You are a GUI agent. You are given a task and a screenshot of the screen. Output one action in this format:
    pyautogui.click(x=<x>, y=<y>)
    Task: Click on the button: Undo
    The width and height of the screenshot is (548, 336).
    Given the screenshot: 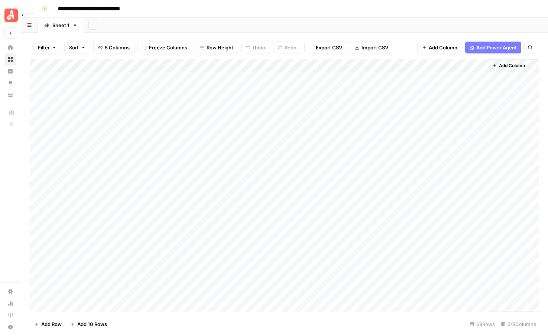 What is the action you would take?
    pyautogui.click(x=256, y=48)
    